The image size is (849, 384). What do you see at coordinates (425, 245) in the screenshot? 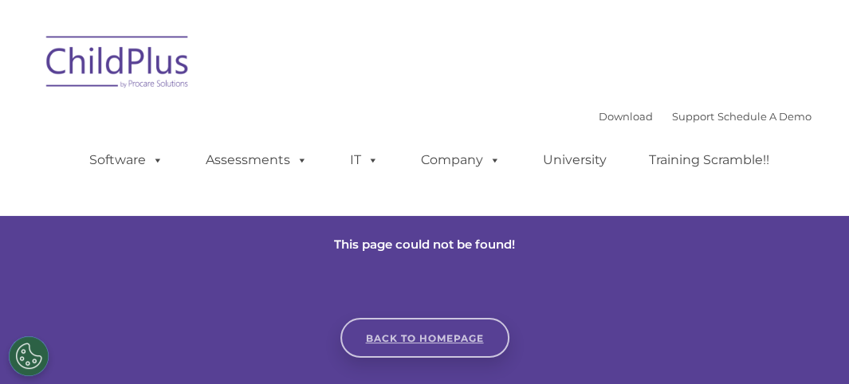
I see `p: This page could not be found!` at bounding box center [425, 245].